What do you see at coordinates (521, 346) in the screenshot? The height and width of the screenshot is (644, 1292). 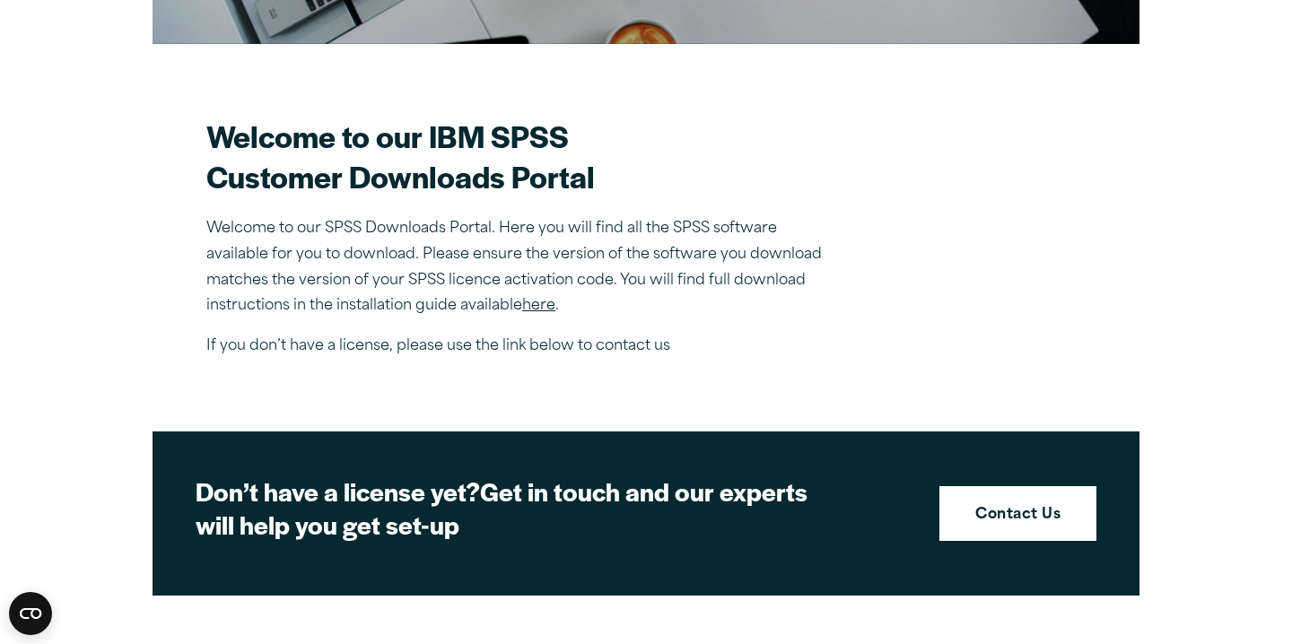 I see `p: If you don’t have a license, please use the link below to contact us` at bounding box center [521, 346].